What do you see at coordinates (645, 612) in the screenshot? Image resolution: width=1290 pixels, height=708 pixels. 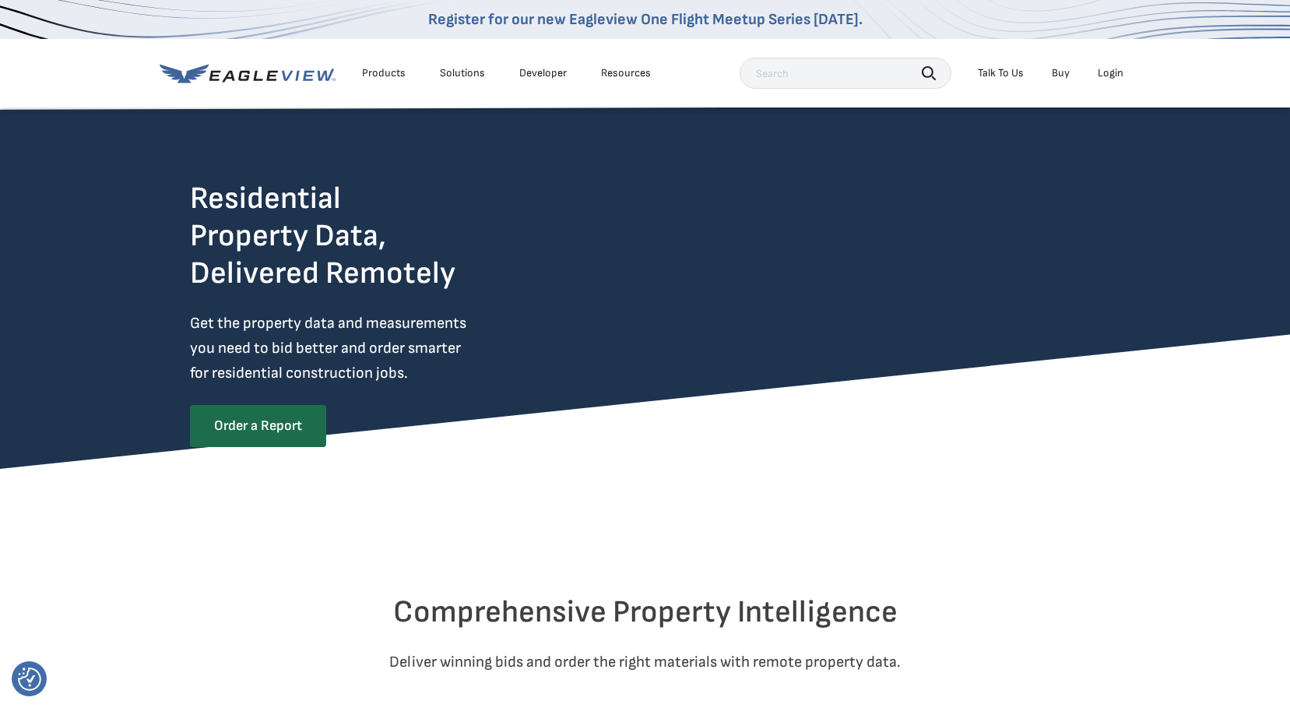 I see `h2: Comprehensive Property Intelligence` at bounding box center [645, 612].